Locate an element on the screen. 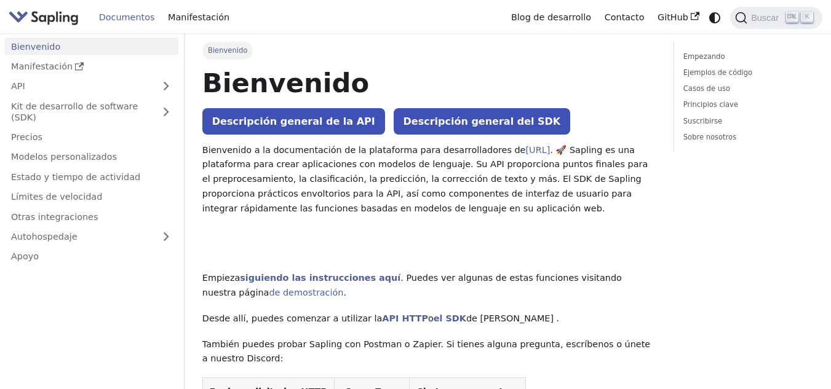 The height and width of the screenshot is (389, 831). a: siguiendo las instrucciones aquí is located at coordinates (320, 278).